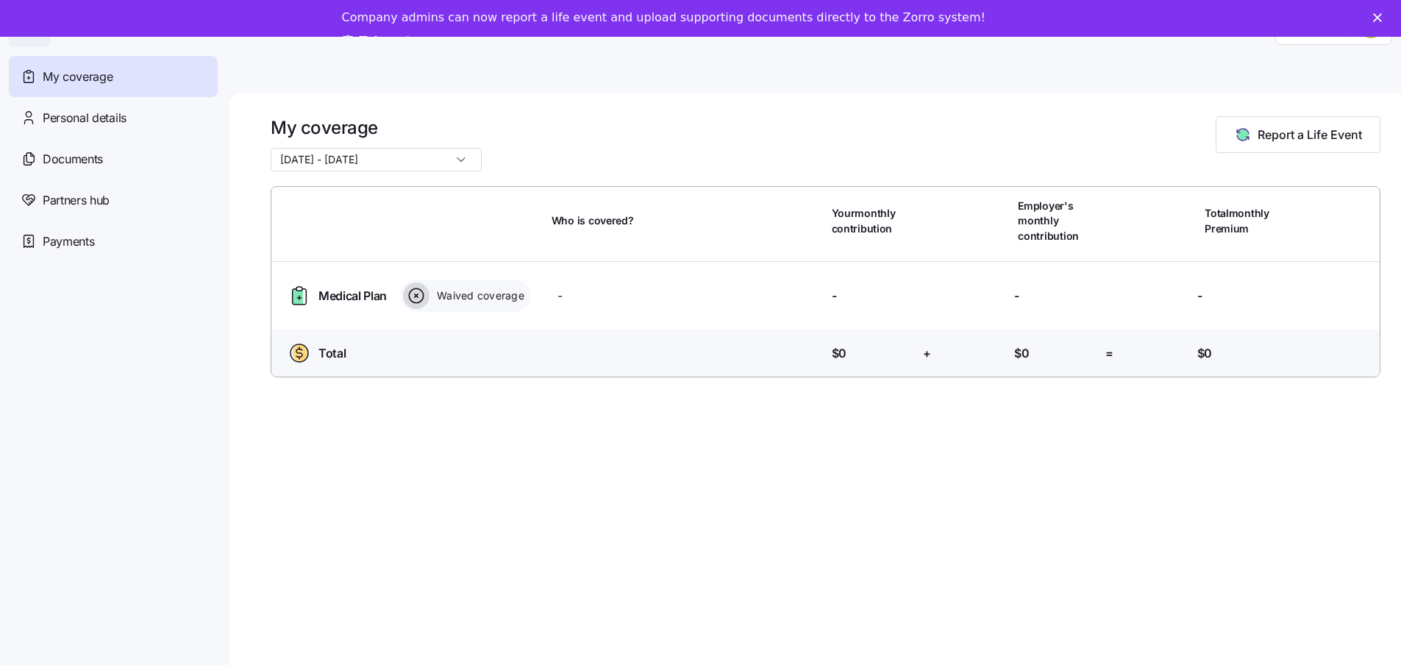 This screenshot has width=1401, height=665. What do you see at coordinates (113, 200) in the screenshot?
I see `a: Partners hub` at bounding box center [113, 200].